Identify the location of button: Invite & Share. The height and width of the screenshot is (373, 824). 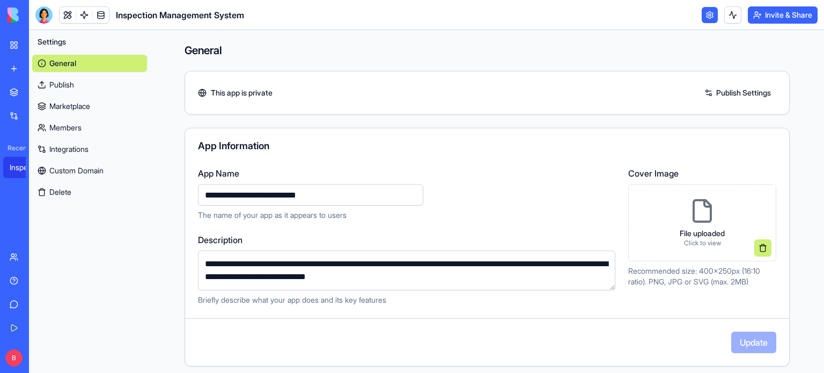
(782, 15).